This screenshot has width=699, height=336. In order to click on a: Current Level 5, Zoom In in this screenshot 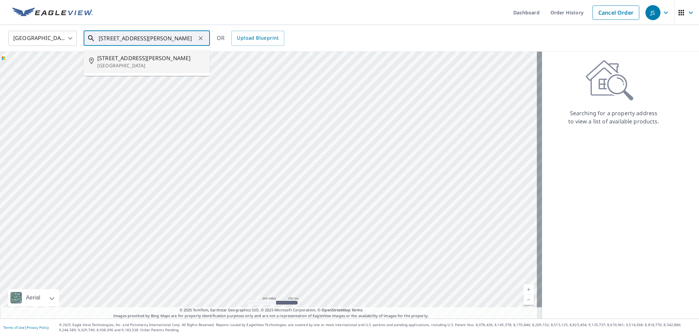, I will do `click(529, 289)`.